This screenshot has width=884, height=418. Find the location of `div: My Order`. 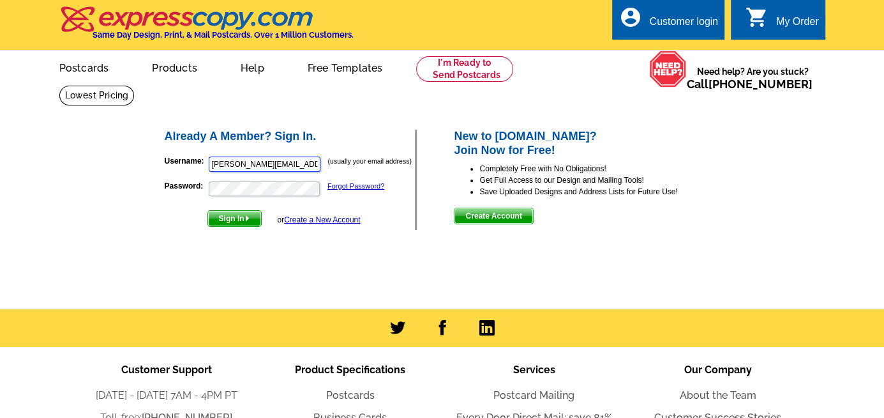

div: My Order is located at coordinates (797, 25).